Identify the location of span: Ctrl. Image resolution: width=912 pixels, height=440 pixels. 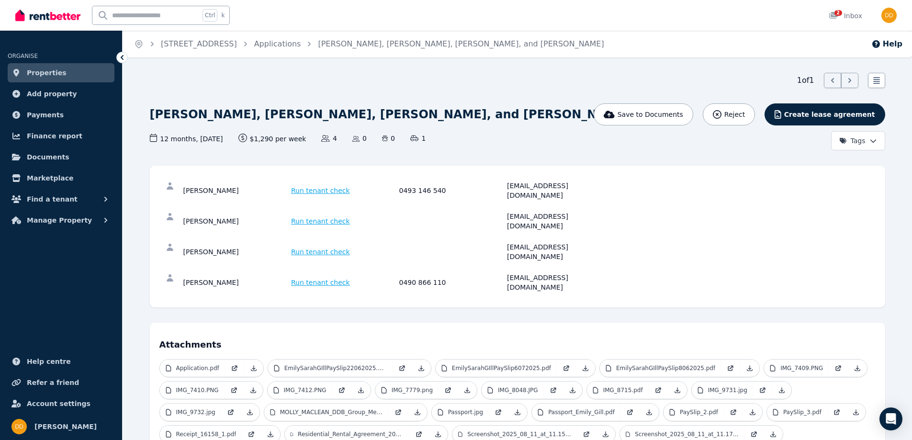
(210, 15).